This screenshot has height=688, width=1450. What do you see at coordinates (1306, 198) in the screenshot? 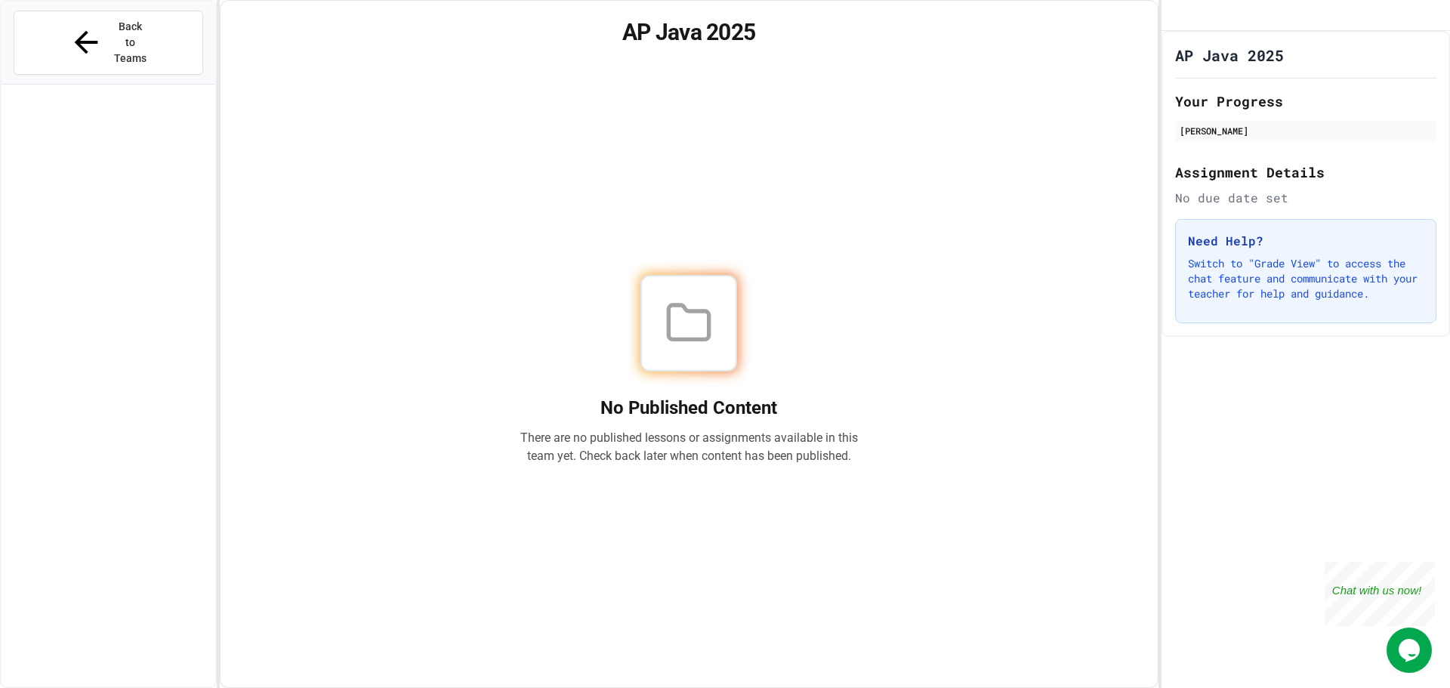
I see `div: No due date set` at bounding box center [1306, 198].